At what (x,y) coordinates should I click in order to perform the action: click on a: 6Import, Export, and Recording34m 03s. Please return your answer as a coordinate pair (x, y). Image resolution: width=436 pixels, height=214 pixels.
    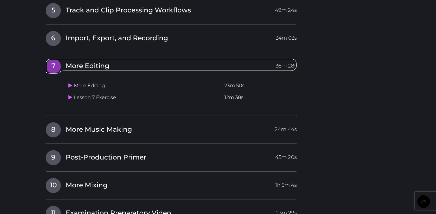
    Looking at the image, I should click on (171, 37).